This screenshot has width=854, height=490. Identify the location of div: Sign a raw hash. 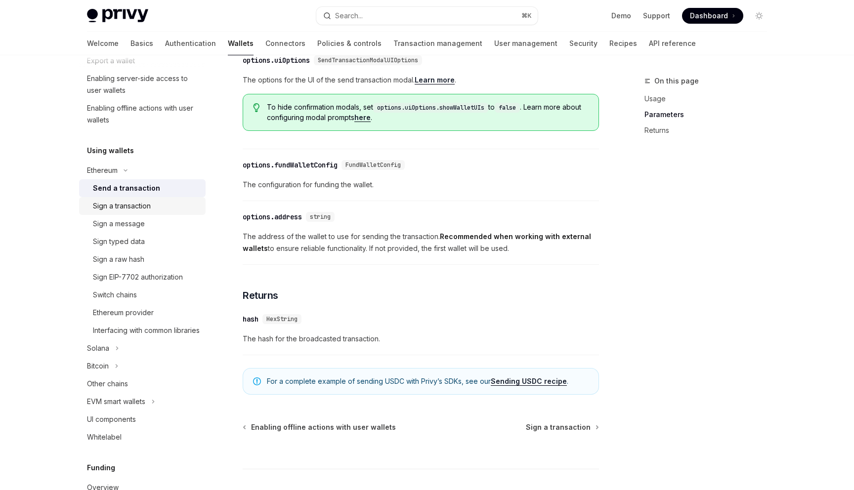
(119, 259).